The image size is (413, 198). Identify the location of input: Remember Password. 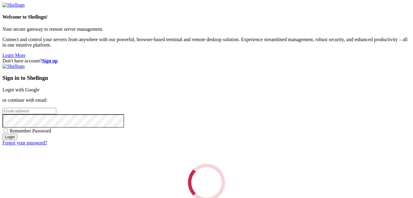
(5, 130).